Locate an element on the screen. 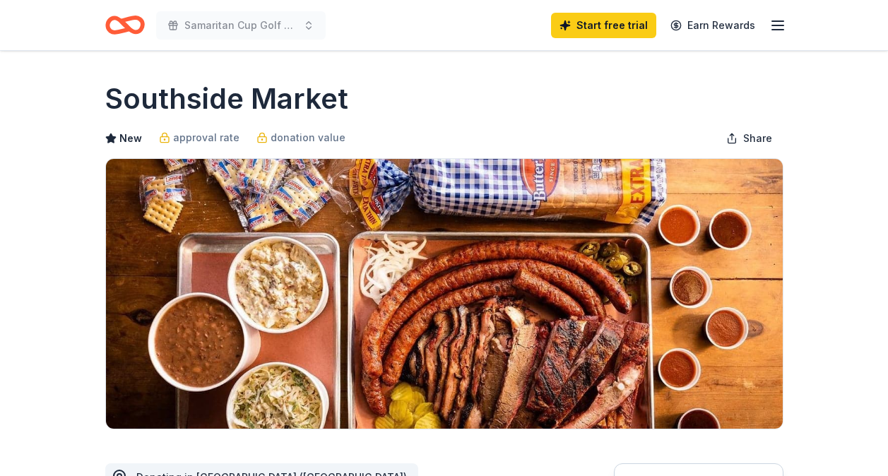 The image size is (888, 476). a: Earn Rewards is located at coordinates (713, 25).